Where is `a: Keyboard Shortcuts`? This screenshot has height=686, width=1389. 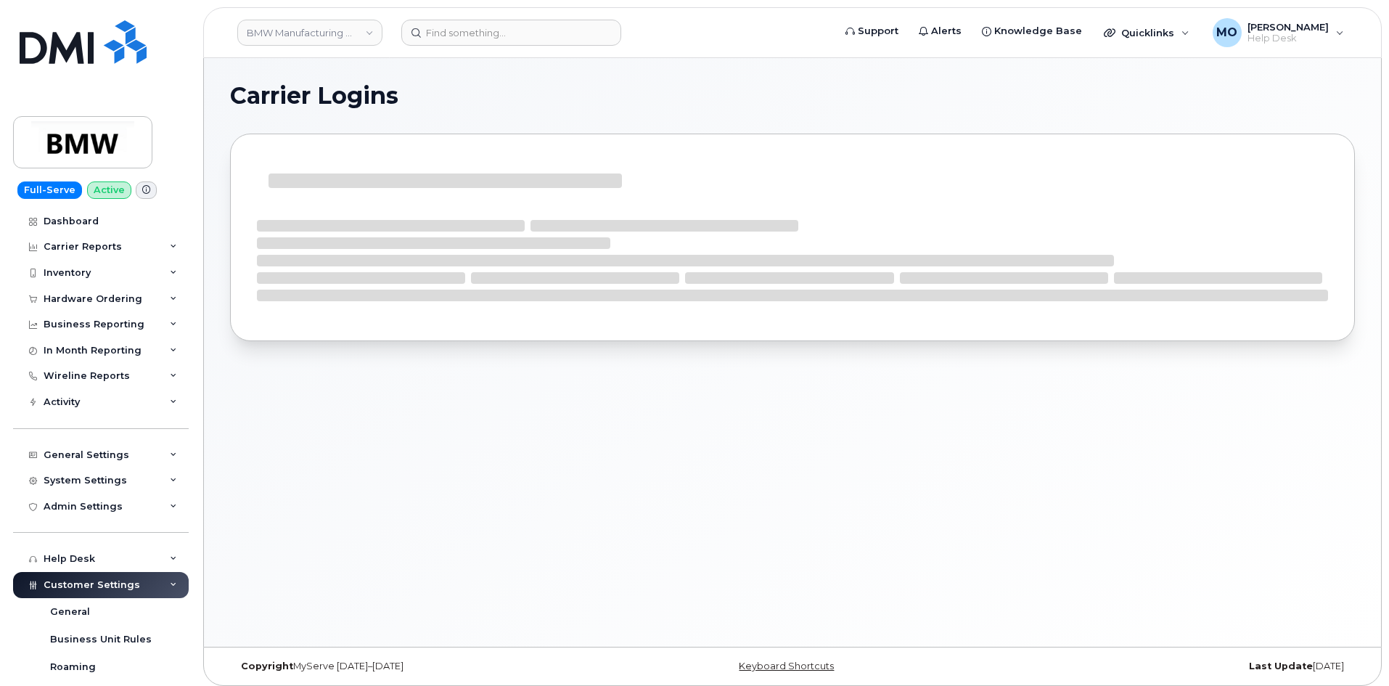
a: Keyboard Shortcuts is located at coordinates (786, 666).